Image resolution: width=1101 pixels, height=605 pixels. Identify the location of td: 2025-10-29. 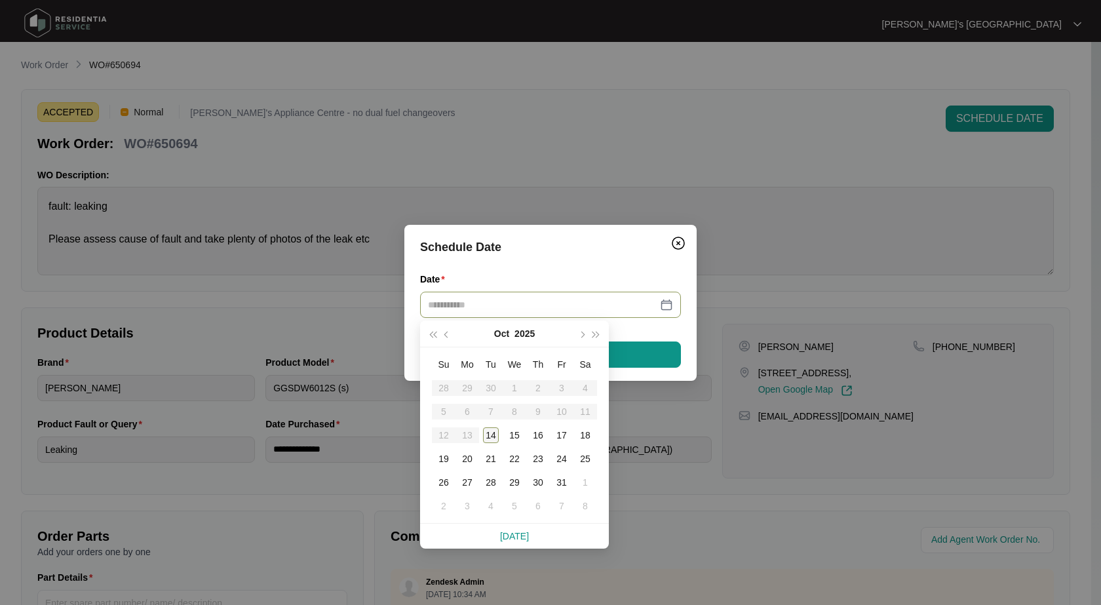
(515, 482).